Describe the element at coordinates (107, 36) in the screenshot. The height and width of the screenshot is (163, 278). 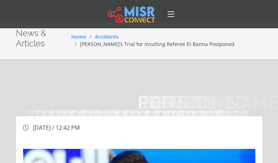
I see `span: Accidents` at that location.